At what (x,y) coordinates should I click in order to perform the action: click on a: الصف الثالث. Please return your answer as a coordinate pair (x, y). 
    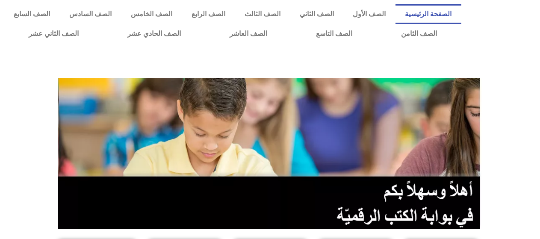
    Looking at the image, I should click on (262, 14).